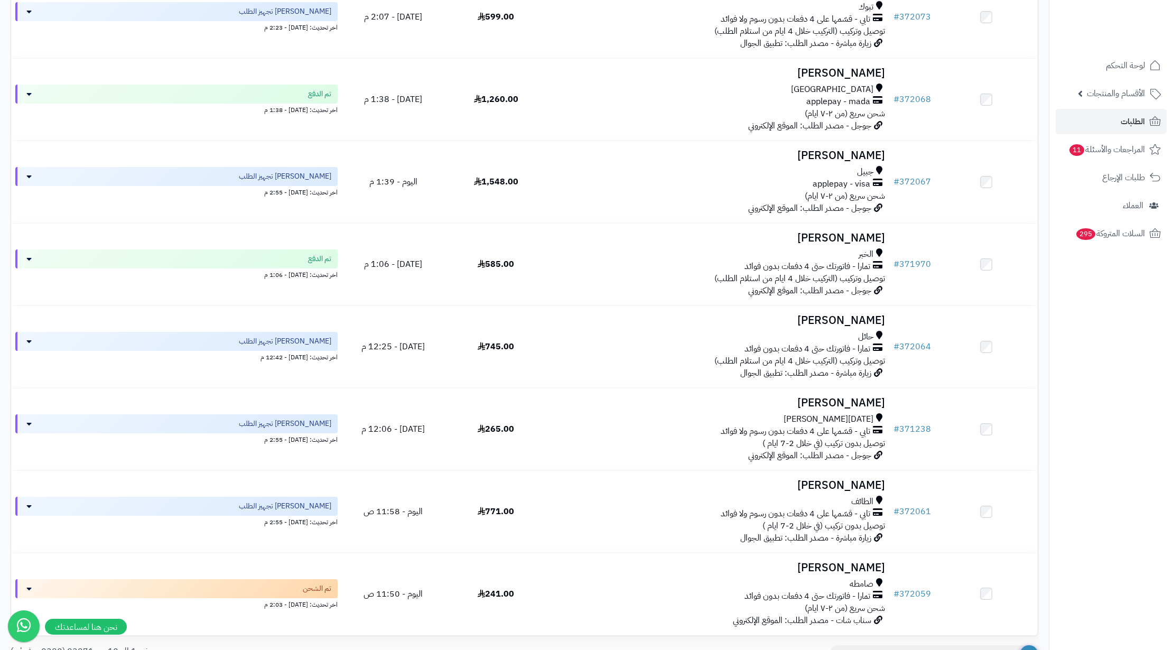 The height and width of the screenshot is (650, 1173). Describe the element at coordinates (1106, 150) in the screenshot. I see `span: المراجعات والأسئلة` at that location.